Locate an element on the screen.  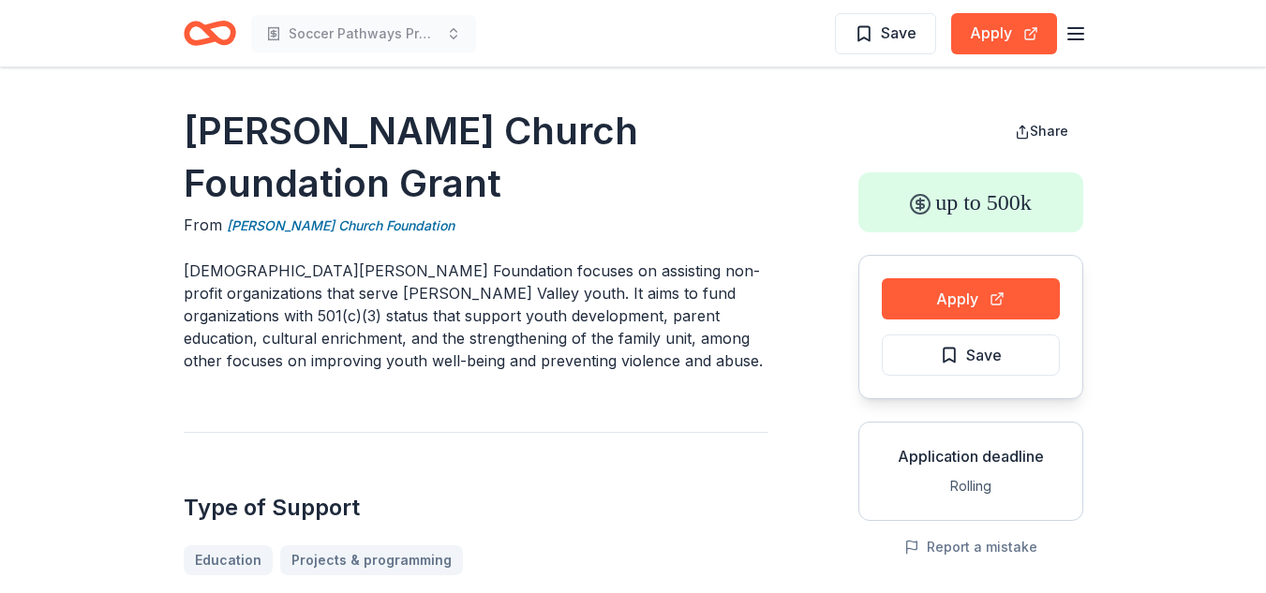
button: Soccer Pathways Program is located at coordinates (364, 34).